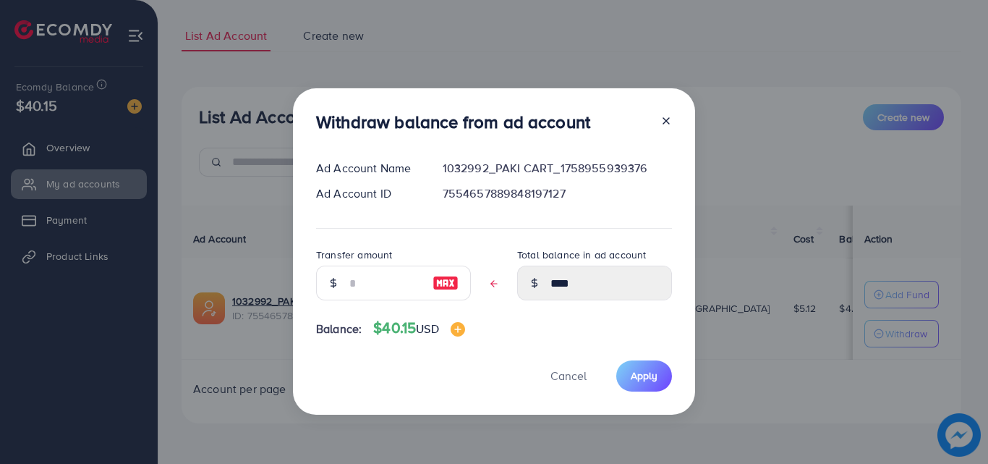  Describe the element at coordinates (427, 329) in the screenshot. I see `span: USD` at that location.